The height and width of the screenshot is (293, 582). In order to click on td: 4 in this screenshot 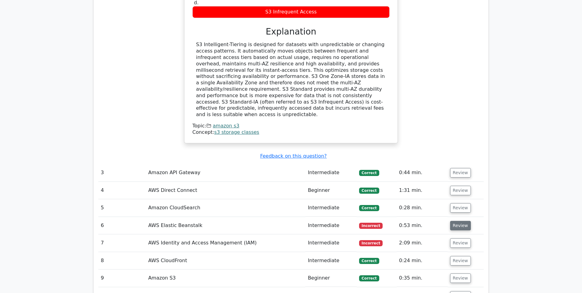, I will do `click(122, 190)`.